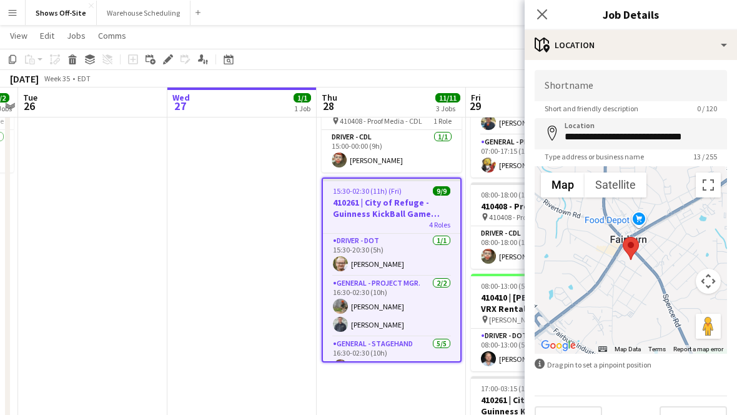  I want to click on app-job-card: 15:30-02:30 (11h) (Fri)9/9410261 | City of Refuge - Guinness KickBall Game Load In4 RolesDriver -..., so click(392, 270).